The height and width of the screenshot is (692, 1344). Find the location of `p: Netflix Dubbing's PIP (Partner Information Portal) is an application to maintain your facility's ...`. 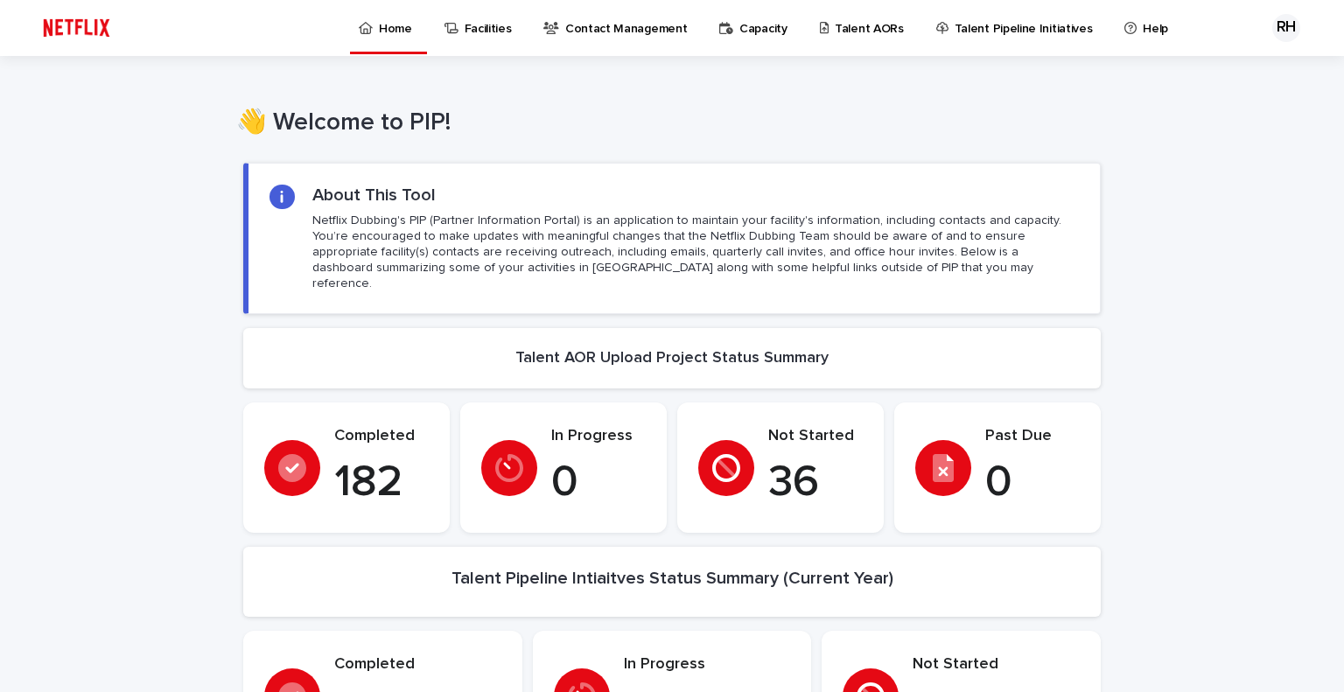

p: Netflix Dubbing's PIP (Partner Information Portal) is an application to maintain your facility's ... is located at coordinates (696, 252).